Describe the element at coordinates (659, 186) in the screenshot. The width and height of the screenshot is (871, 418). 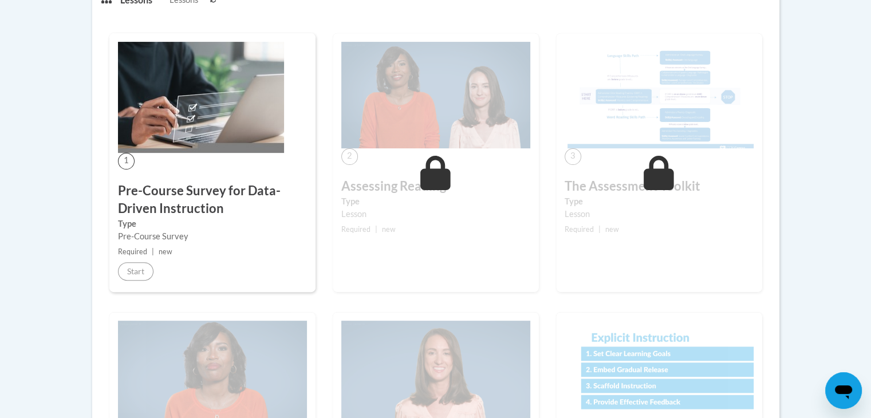
I see `h3: The Assessment Toolkit` at that location.